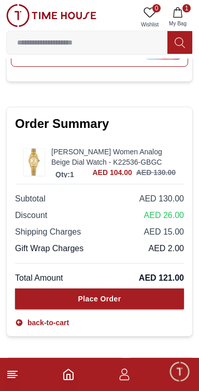 Image resolution: width=199 pixels, height=391 pixels. What do you see at coordinates (157, 8) in the screenshot?
I see `span: 0` at bounding box center [157, 8].